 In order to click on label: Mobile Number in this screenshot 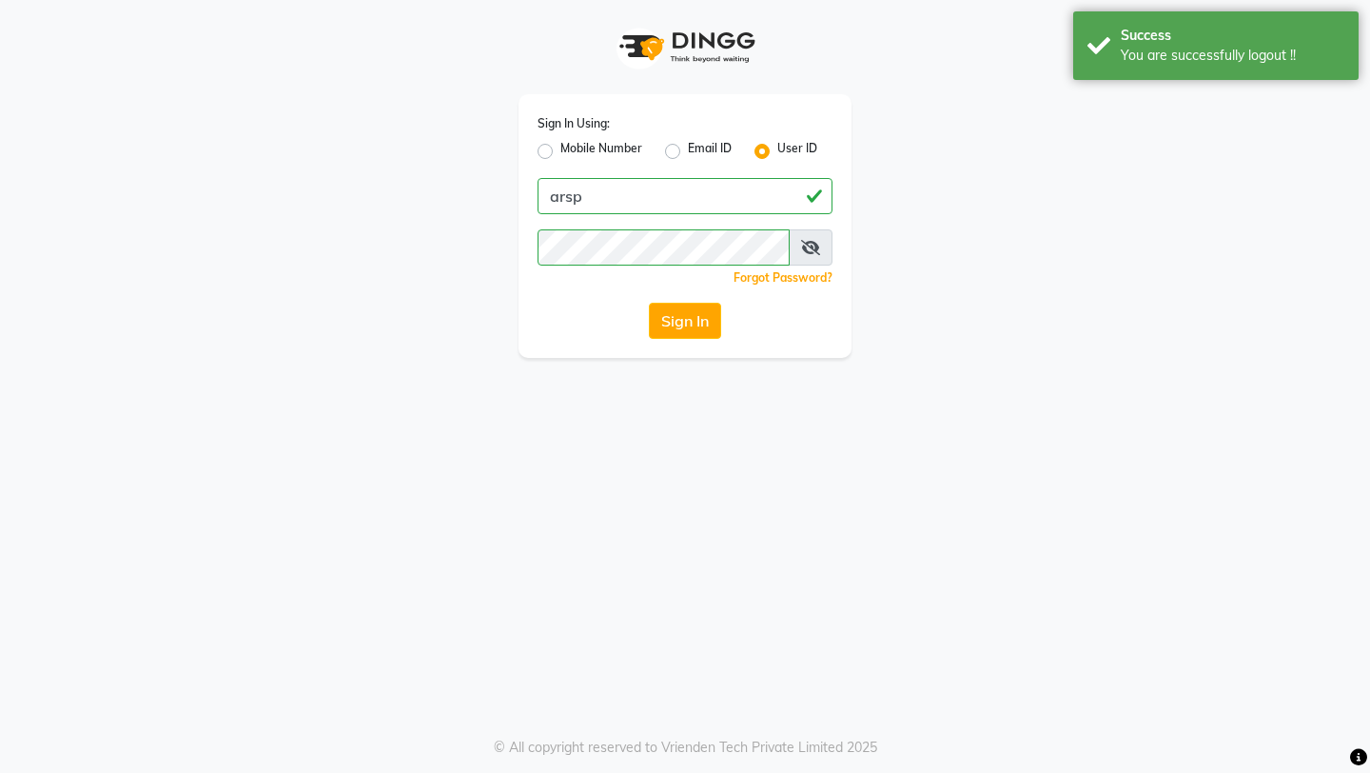, I will do `click(601, 151)`.